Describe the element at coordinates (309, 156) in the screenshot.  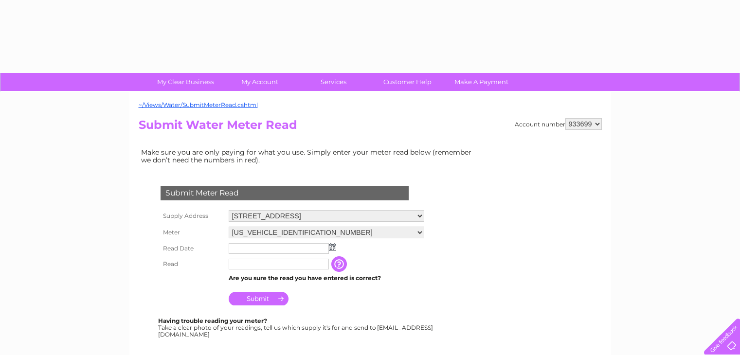
I see `td: Make sure you are only paying for what you use. Simply enter your meter read below (remember we d...` at that location.